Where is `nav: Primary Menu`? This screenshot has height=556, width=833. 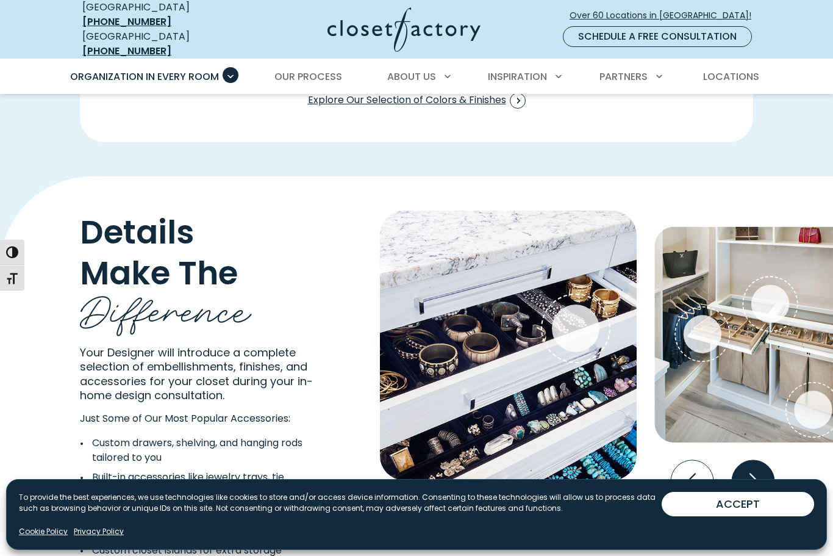
nav: Primary Menu is located at coordinates (416, 77).